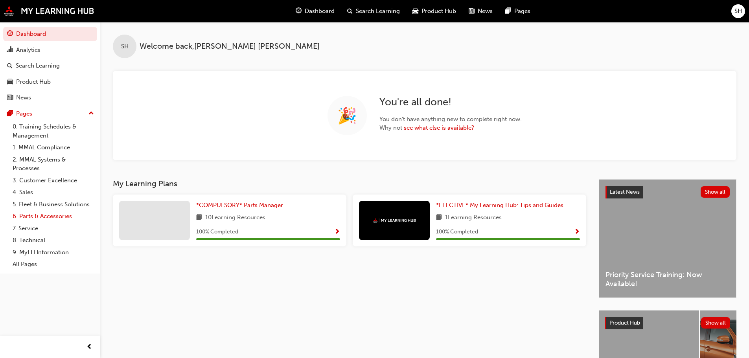 The width and height of the screenshot is (749, 358). What do you see at coordinates (53, 131) in the screenshot?
I see `a: 0. Training Schedules & Management` at bounding box center [53, 131].